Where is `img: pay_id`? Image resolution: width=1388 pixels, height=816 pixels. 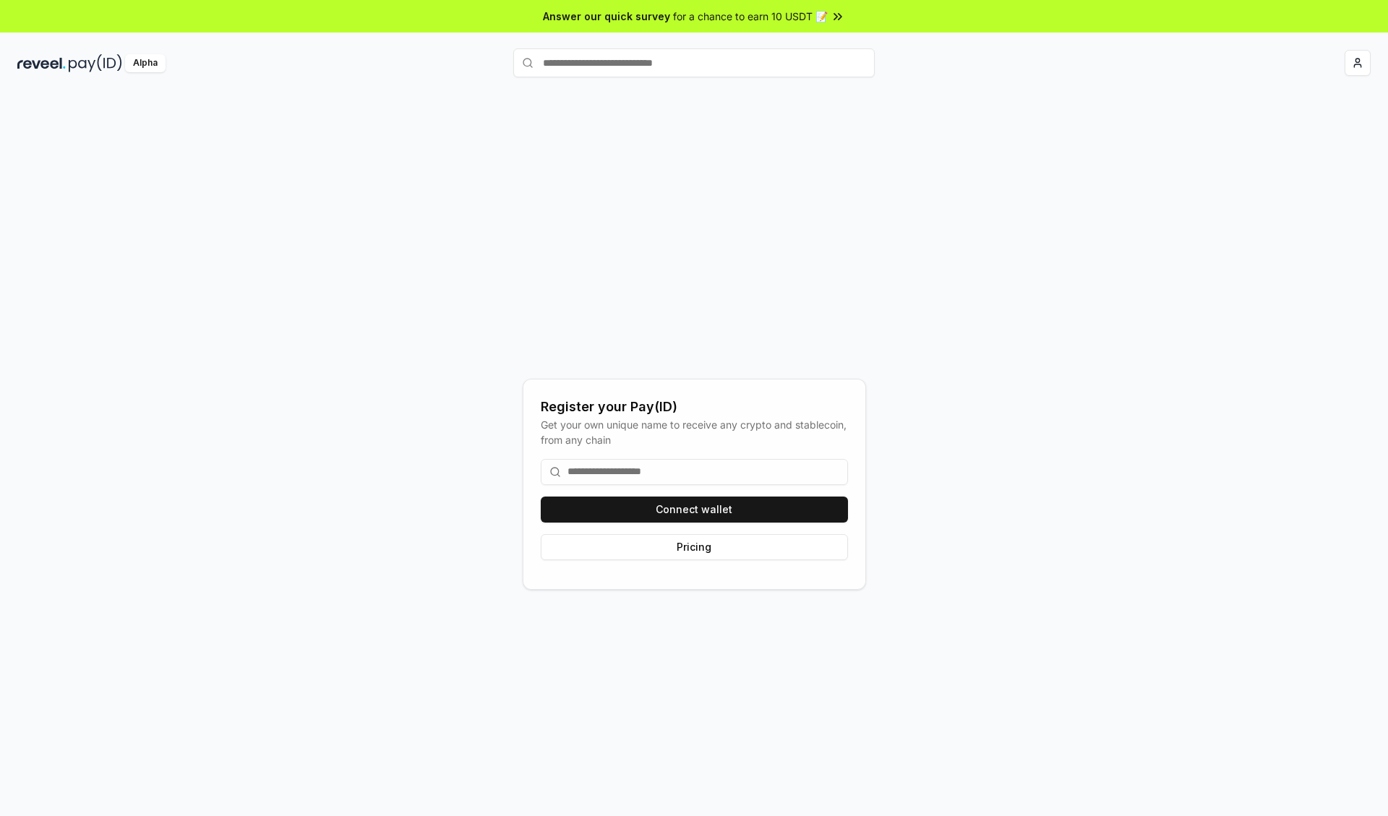
img: pay_id is located at coordinates (95, 63).